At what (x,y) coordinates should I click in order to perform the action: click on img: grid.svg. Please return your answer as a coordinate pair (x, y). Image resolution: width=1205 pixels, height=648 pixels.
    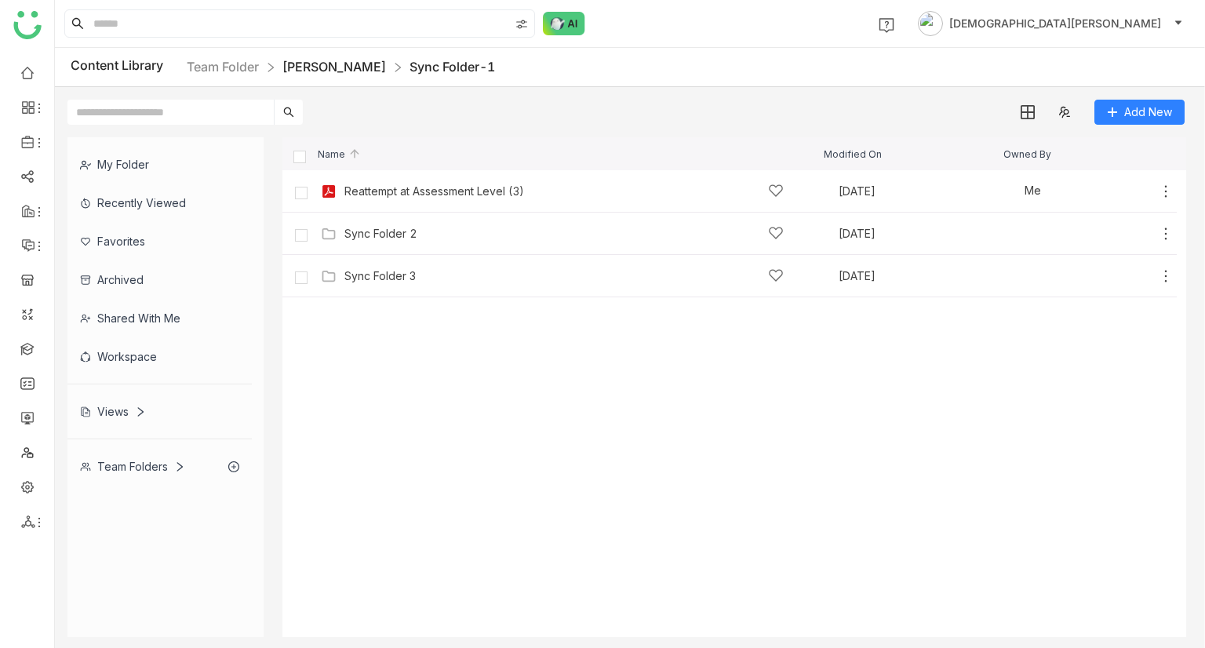
    Looking at the image, I should click on (1028, 112).